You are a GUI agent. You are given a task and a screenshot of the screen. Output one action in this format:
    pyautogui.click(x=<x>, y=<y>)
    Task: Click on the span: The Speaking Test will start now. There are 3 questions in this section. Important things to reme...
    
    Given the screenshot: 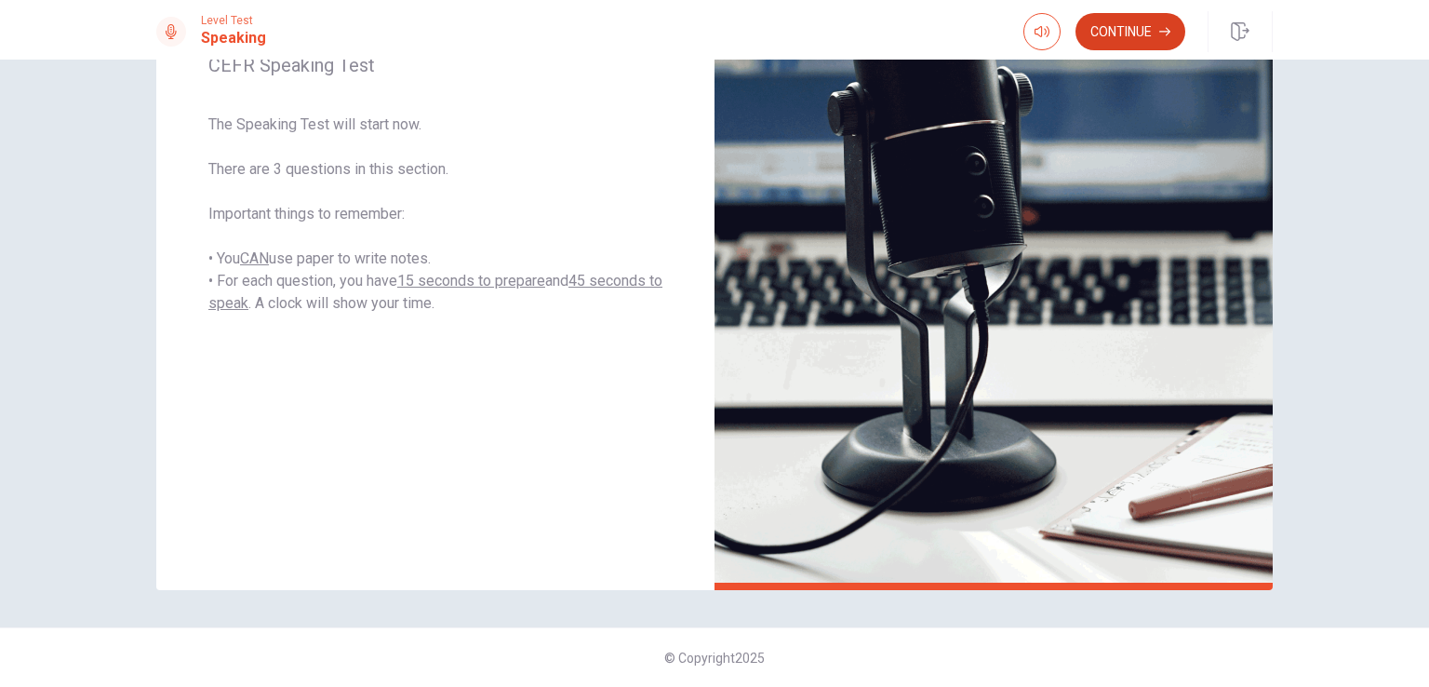 What is the action you would take?
    pyautogui.click(x=435, y=214)
    